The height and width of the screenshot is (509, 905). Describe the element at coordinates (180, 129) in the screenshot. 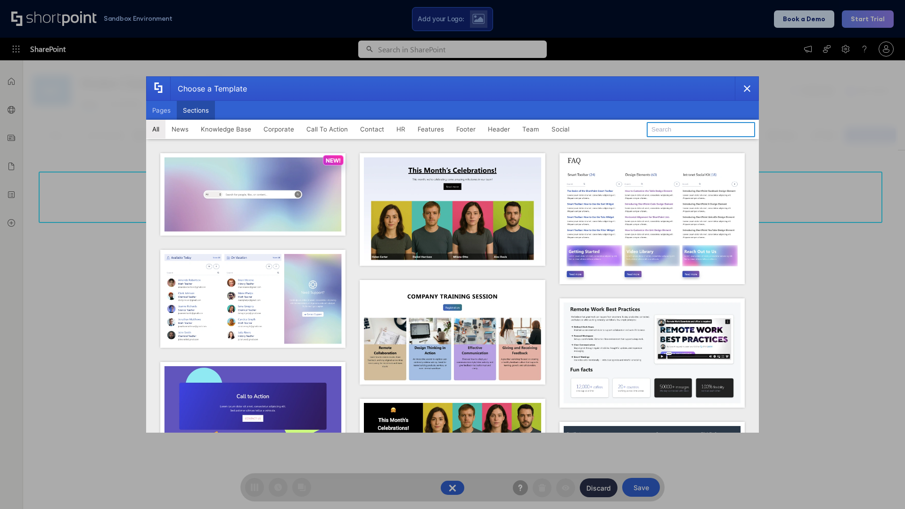

I see `button: News` at that location.